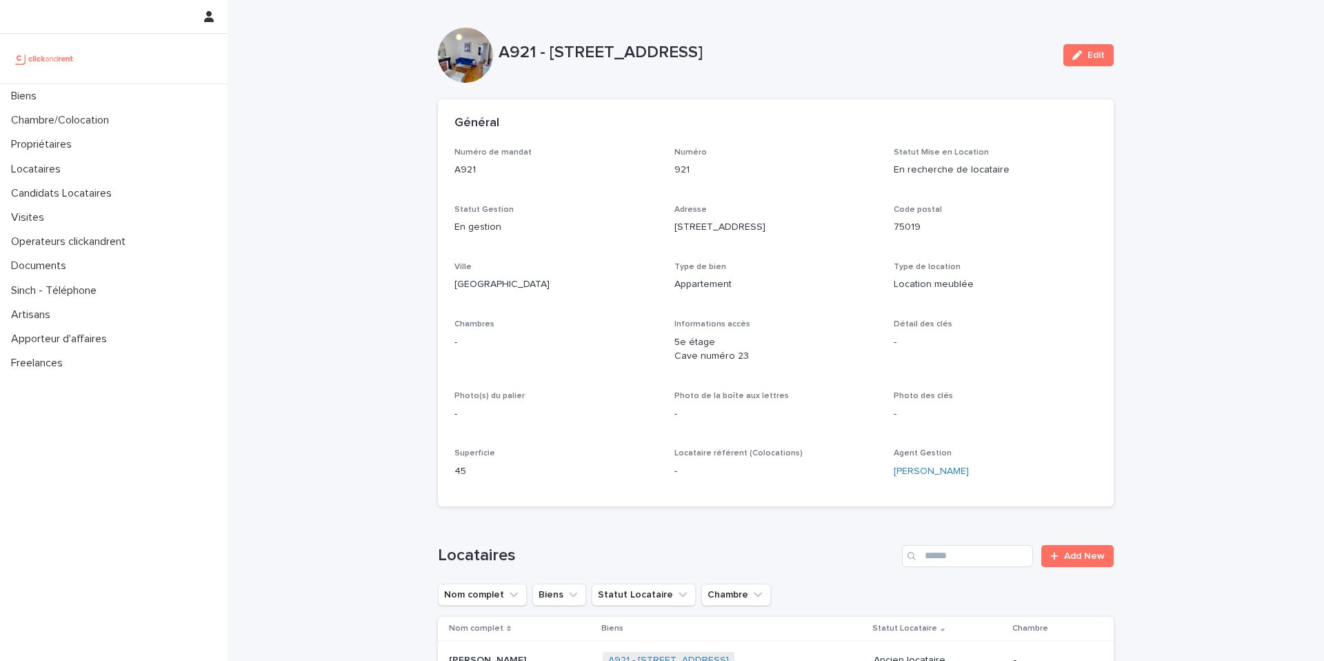 The height and width of the screenshot is (661, 1324). What do you see at coordinates (39, 363) in the screenshot?
I see `p: Freelances` at bounding box center [39, 363].